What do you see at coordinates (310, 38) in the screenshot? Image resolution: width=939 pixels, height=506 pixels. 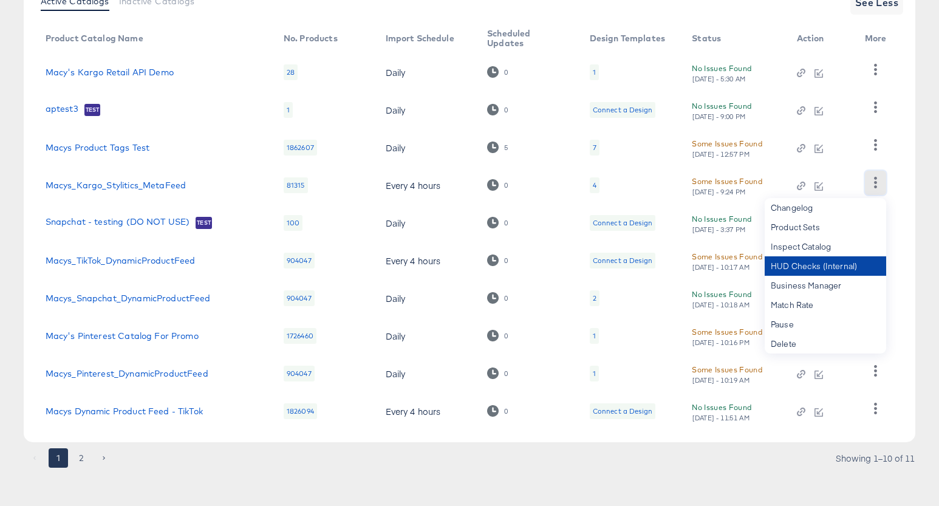 I see `div: No. Products` at bounding box center [310, 38].